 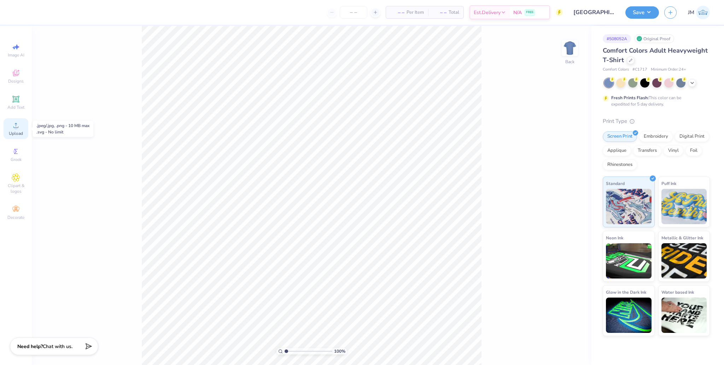 I want to click on img: Neon Ink, so click(x=628, y=261).